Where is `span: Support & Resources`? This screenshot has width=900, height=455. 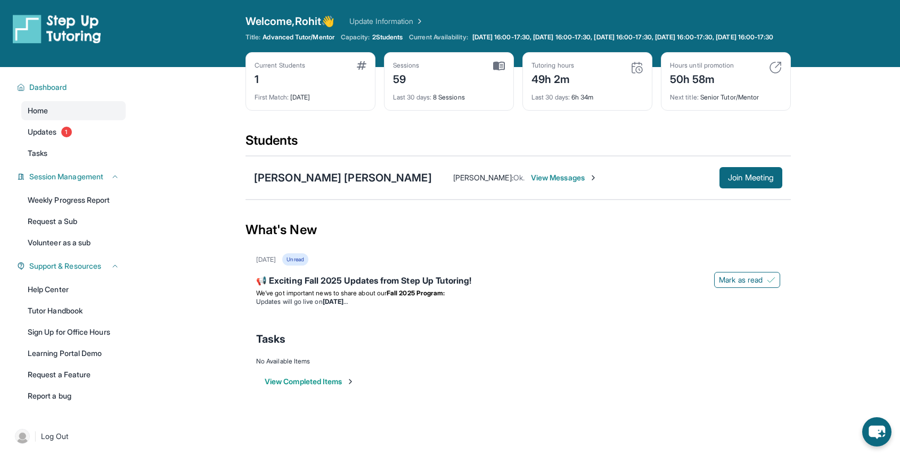
span: Support & Resources is located at coordinates (65, 266).